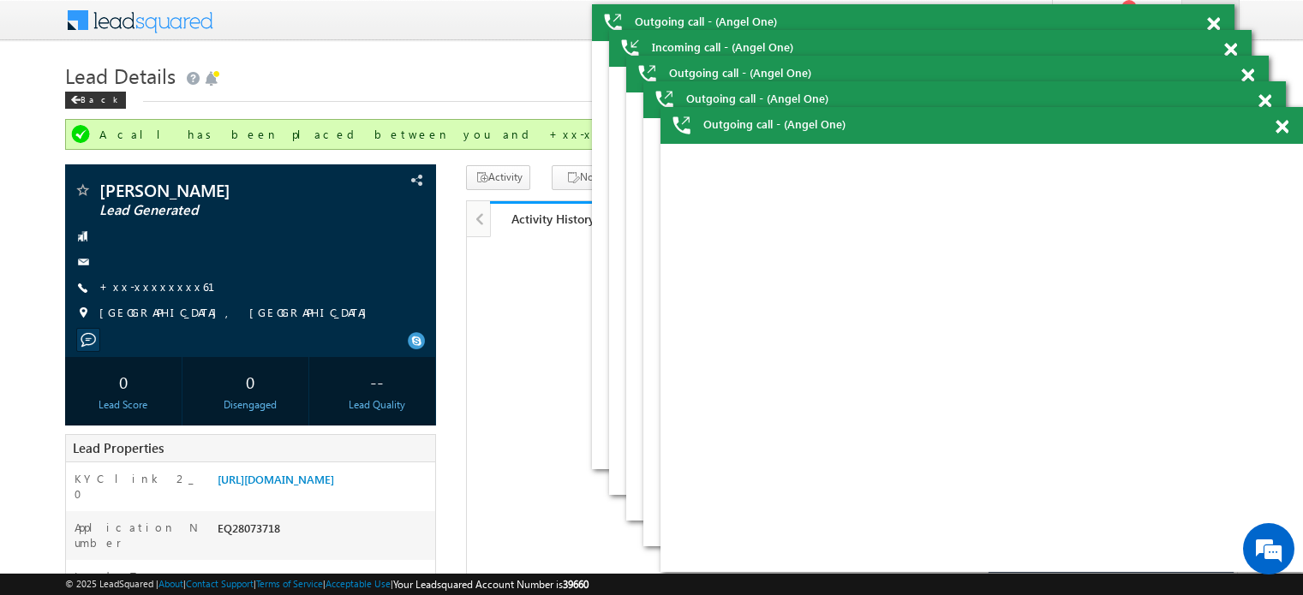 This screenshot has width=1303, height=595. What do you see at coordinates (653, 134) in the screenshot?
I see `div: A call has been placed between you and +xx-xxxxxxxx61` at bounding box center [653, 134].